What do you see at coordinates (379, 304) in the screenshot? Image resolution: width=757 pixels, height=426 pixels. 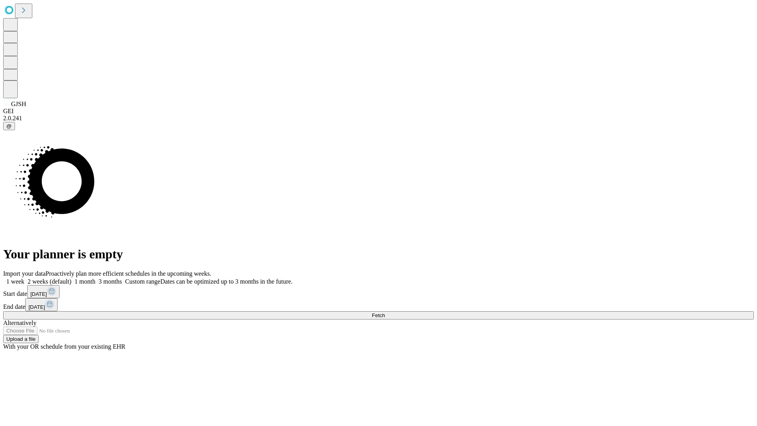 I see `div: End date` at bounding box center [379, 304].